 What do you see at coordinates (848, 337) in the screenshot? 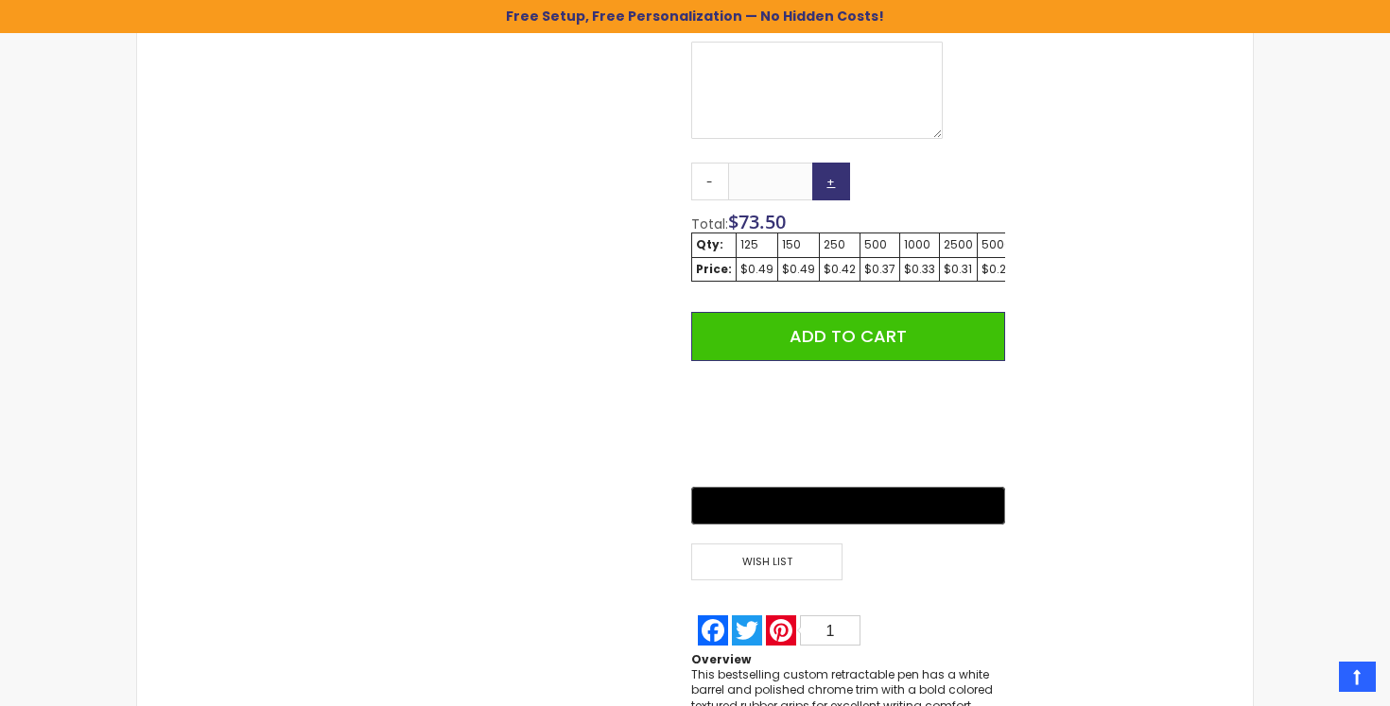
I see `button: Add to Cart` at bounding box center [848, 337].